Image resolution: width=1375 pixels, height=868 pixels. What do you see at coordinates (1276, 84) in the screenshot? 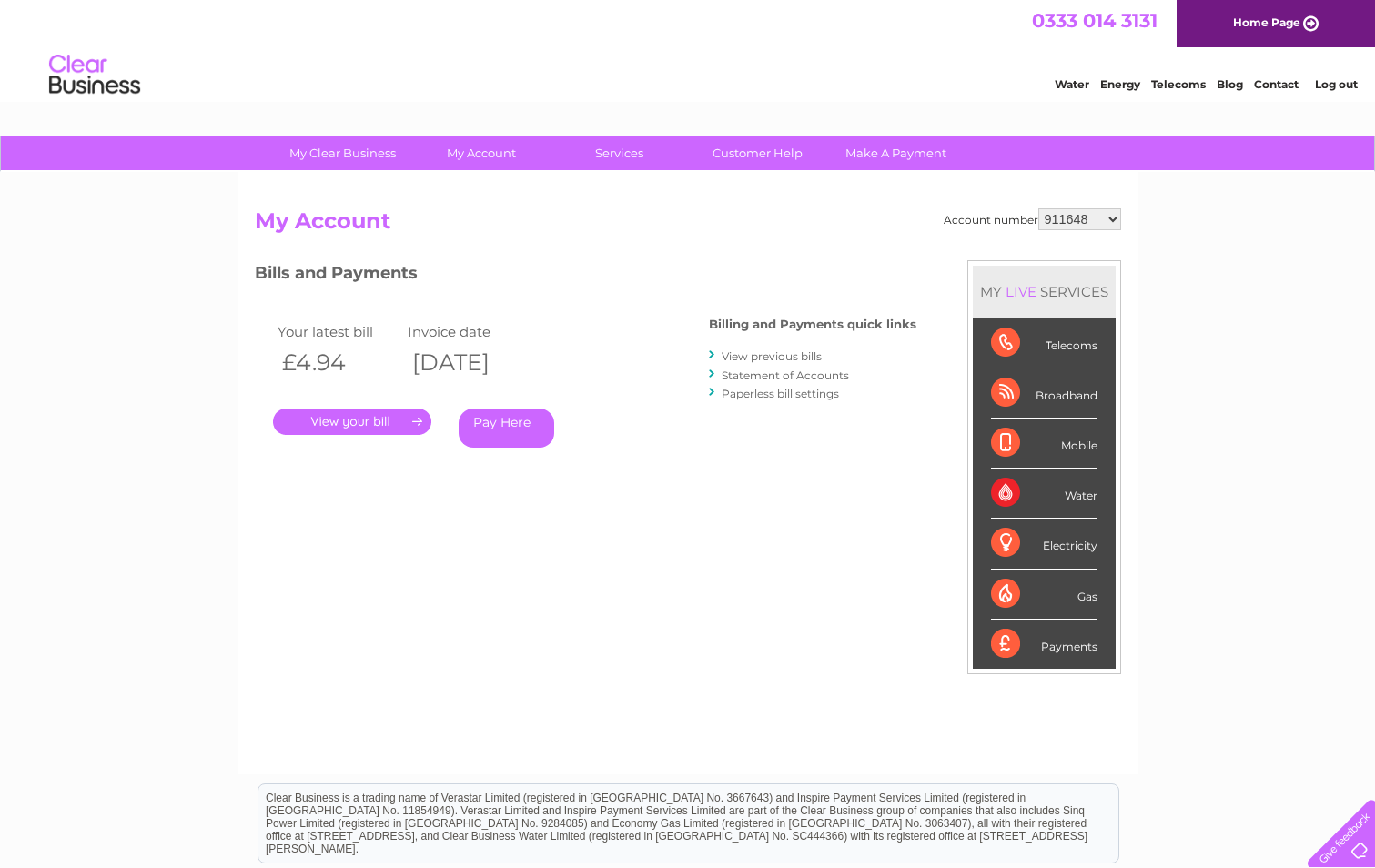
I see `a: Contact` at bounding box center [1276, 84].